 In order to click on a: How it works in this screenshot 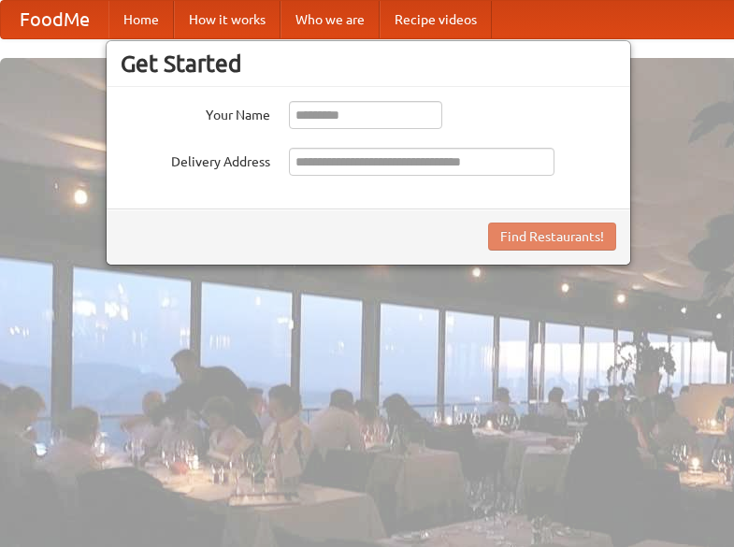, I will do `click(227, 20)`.